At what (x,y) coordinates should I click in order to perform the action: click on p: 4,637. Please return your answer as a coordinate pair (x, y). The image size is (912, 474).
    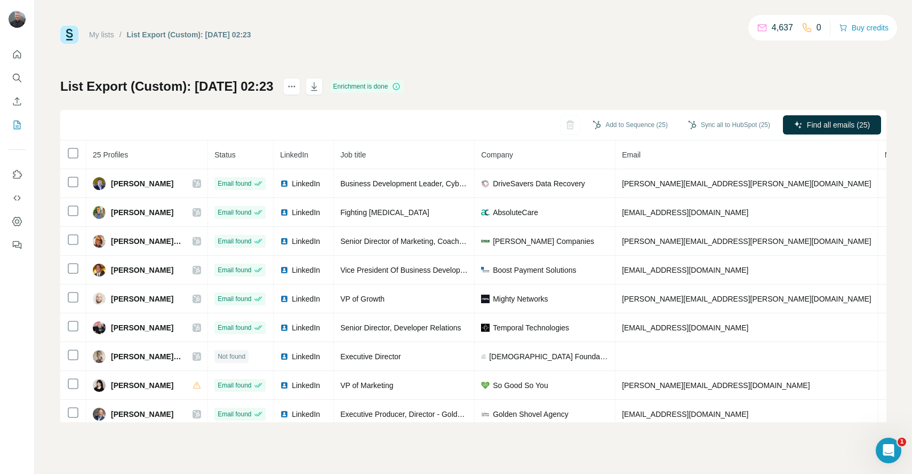
    Looking at the image, I should click on (783, 28).